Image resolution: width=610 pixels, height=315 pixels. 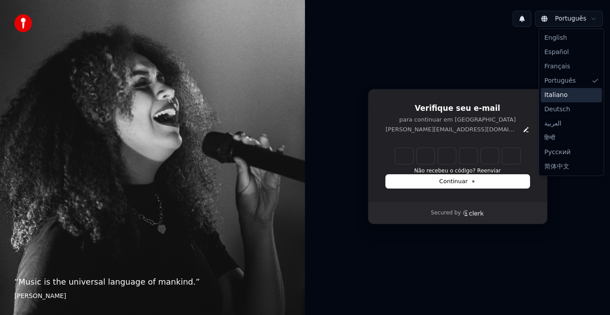 I want to click on span: Русский, so click(x=557, y=152).